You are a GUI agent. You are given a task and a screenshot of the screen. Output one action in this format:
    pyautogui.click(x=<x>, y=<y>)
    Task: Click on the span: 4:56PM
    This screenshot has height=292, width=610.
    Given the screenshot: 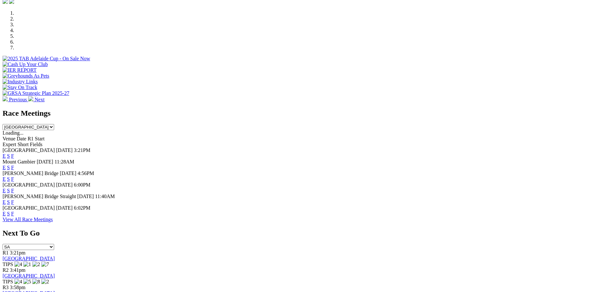 What is the action you would take?
    pyautogui.click(x=86, y=173)
    